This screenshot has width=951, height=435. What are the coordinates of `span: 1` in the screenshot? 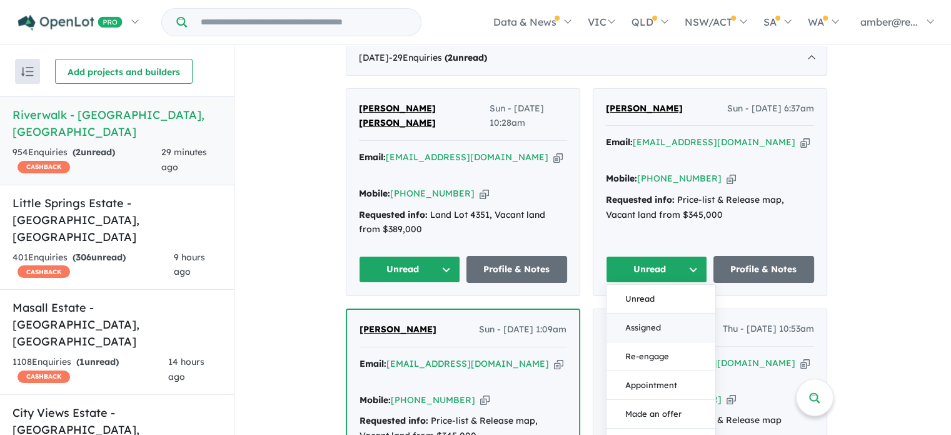 It's located at (82, 361).